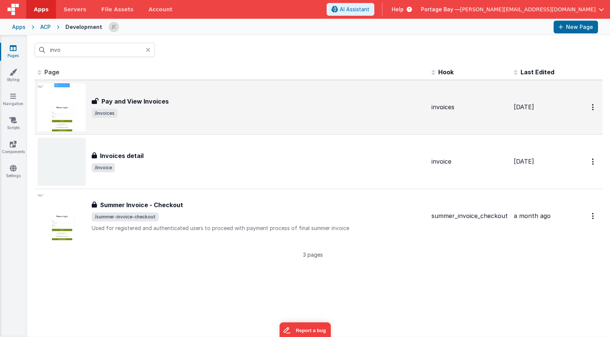  What do you see at coordinates (41, 9) in the screenshot?
I see `span: Apps` at bounding box center [41, 9].